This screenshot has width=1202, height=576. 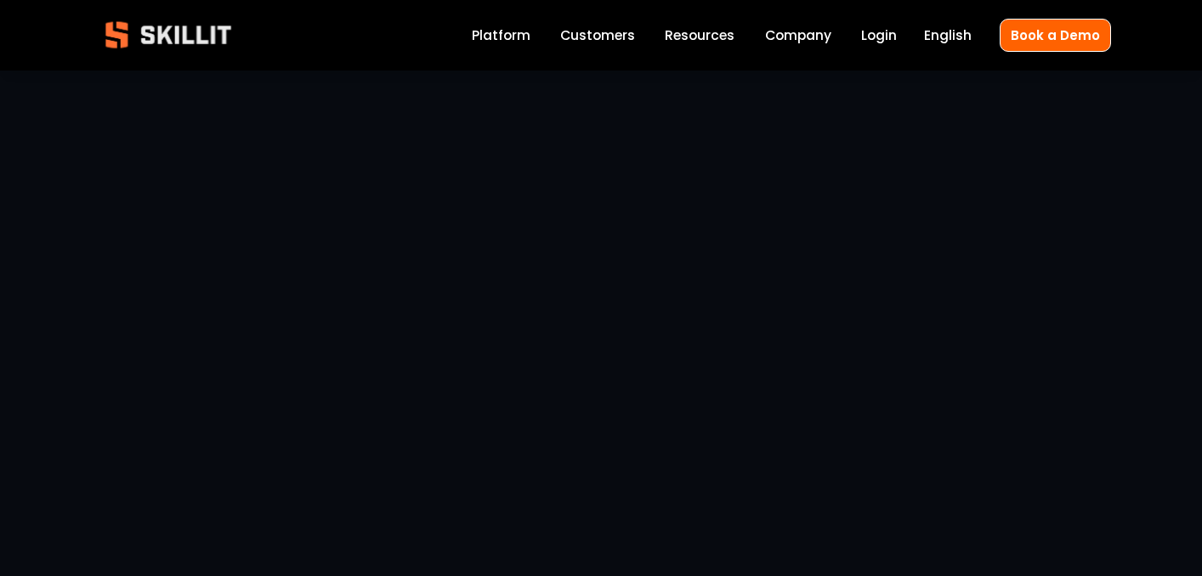 I want to click on a: Login, so click(x=879, y=35).